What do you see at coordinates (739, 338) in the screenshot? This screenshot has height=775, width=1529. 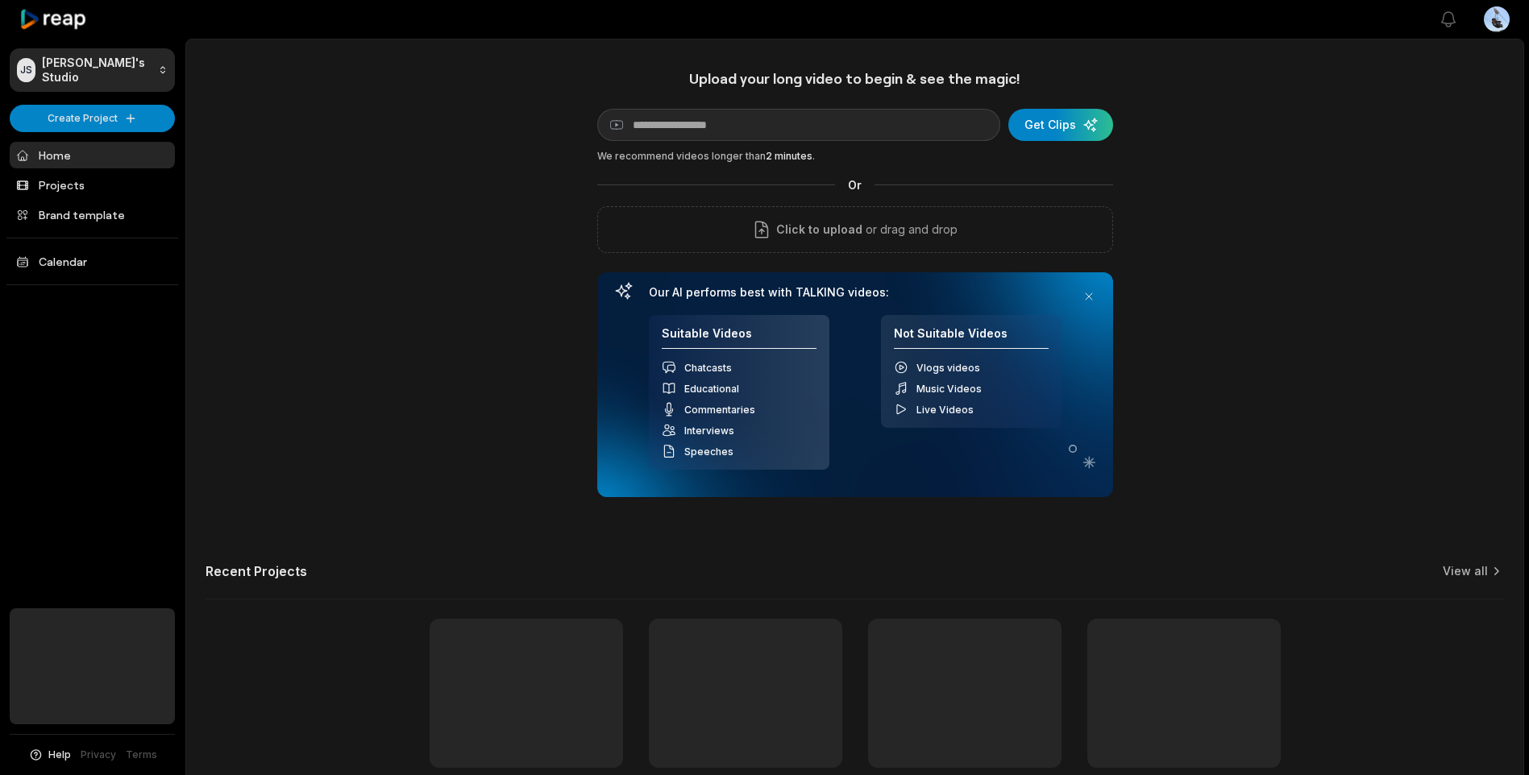 I see `h4: Suitable Videos` at bounding box center [739, 338].